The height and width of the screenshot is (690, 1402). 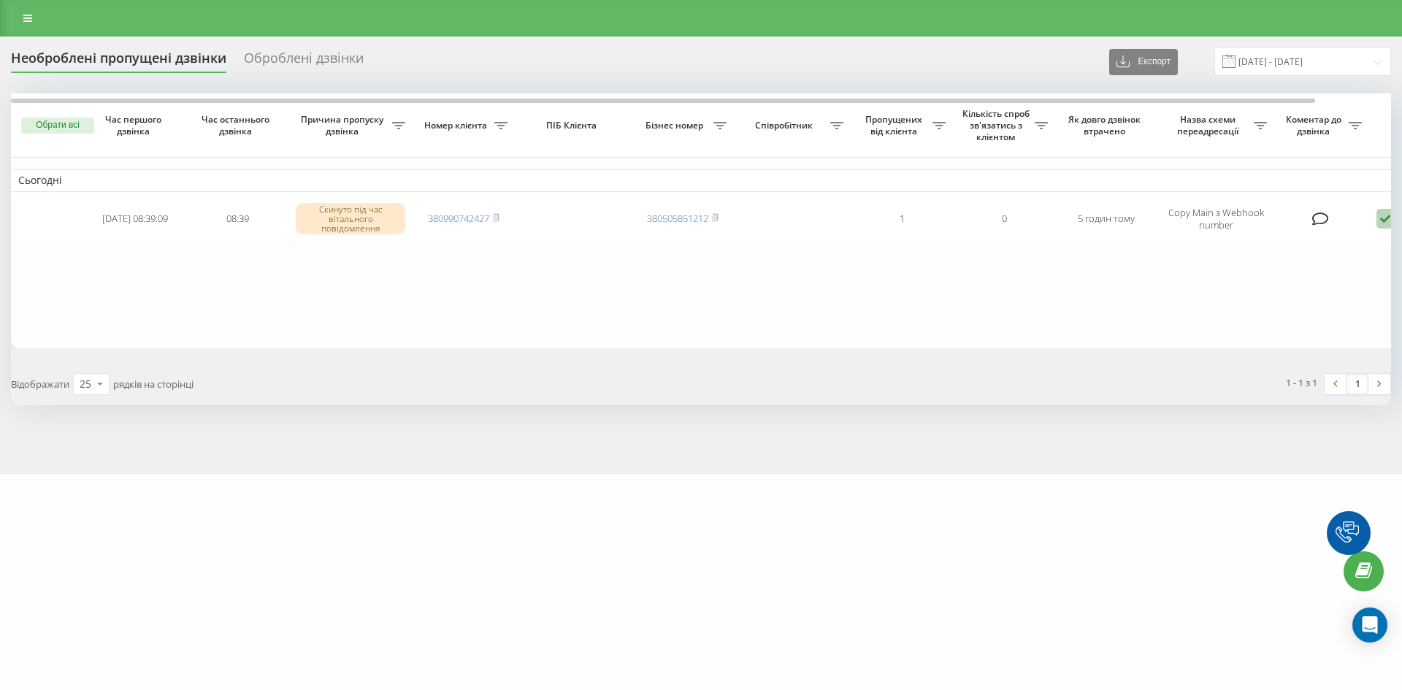 I want to click on button: Обрати всі, so click(x=58, y=126).